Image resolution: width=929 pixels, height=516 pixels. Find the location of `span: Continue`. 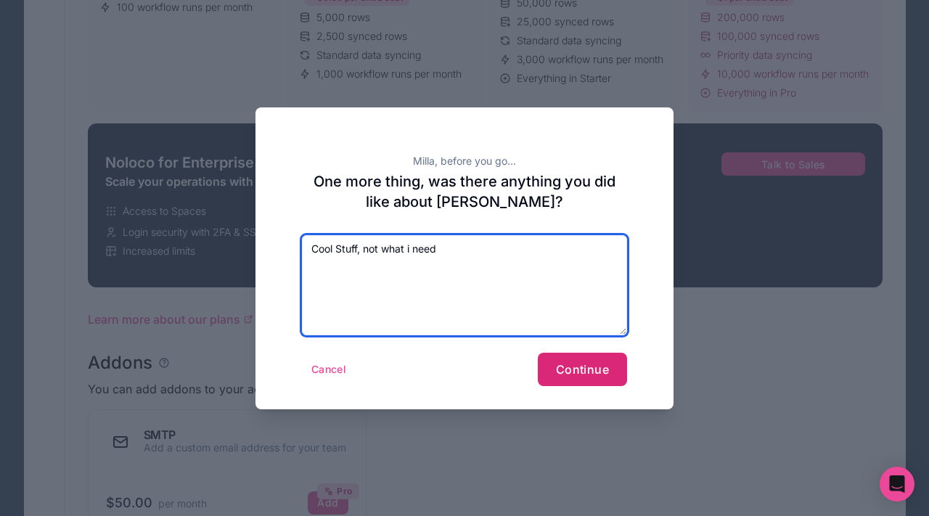

span: Continue is located at coordinates (582, 369).